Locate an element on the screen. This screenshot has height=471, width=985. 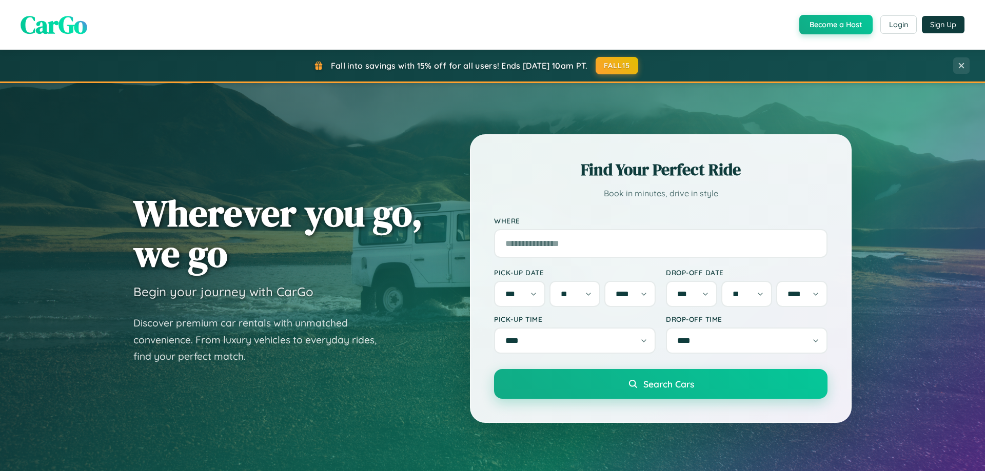
button: Sign Up is located at coordinates (943, 25).